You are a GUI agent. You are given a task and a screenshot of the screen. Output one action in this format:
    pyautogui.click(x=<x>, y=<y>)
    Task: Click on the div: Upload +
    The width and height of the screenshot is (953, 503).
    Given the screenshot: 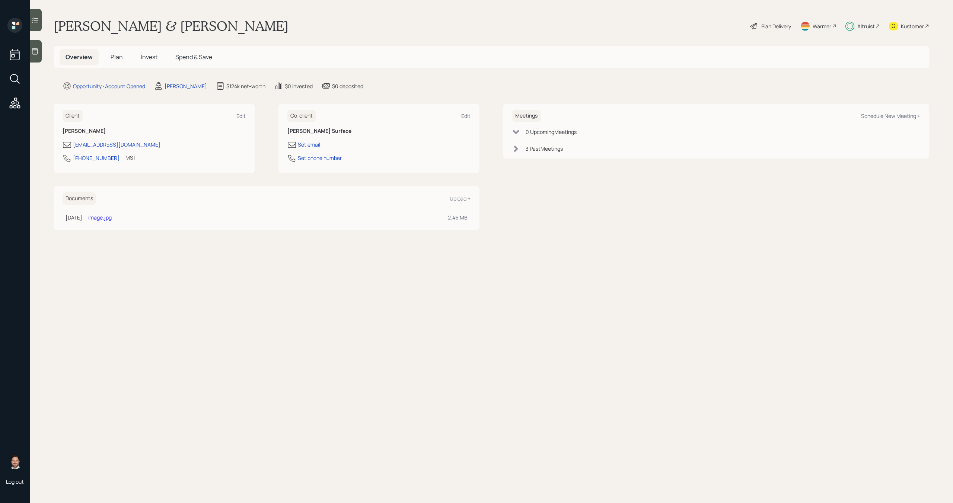 What is the action you would take?
    pyautogui.click(x=460, y=198)
    